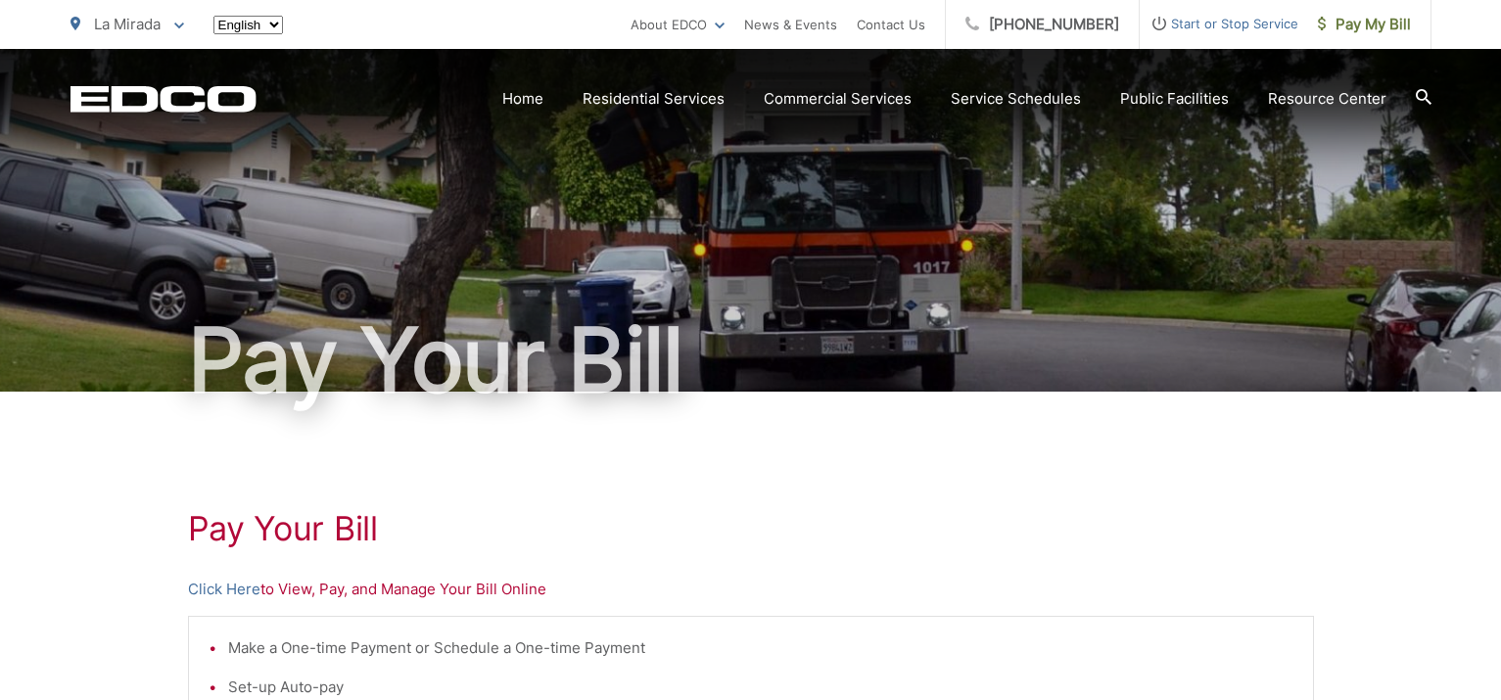  What do you see at coordinates (164, 99) in the screenshot?
I see `a: EDCD logo. Return to the homepage.` at bounding box center [164, 99].